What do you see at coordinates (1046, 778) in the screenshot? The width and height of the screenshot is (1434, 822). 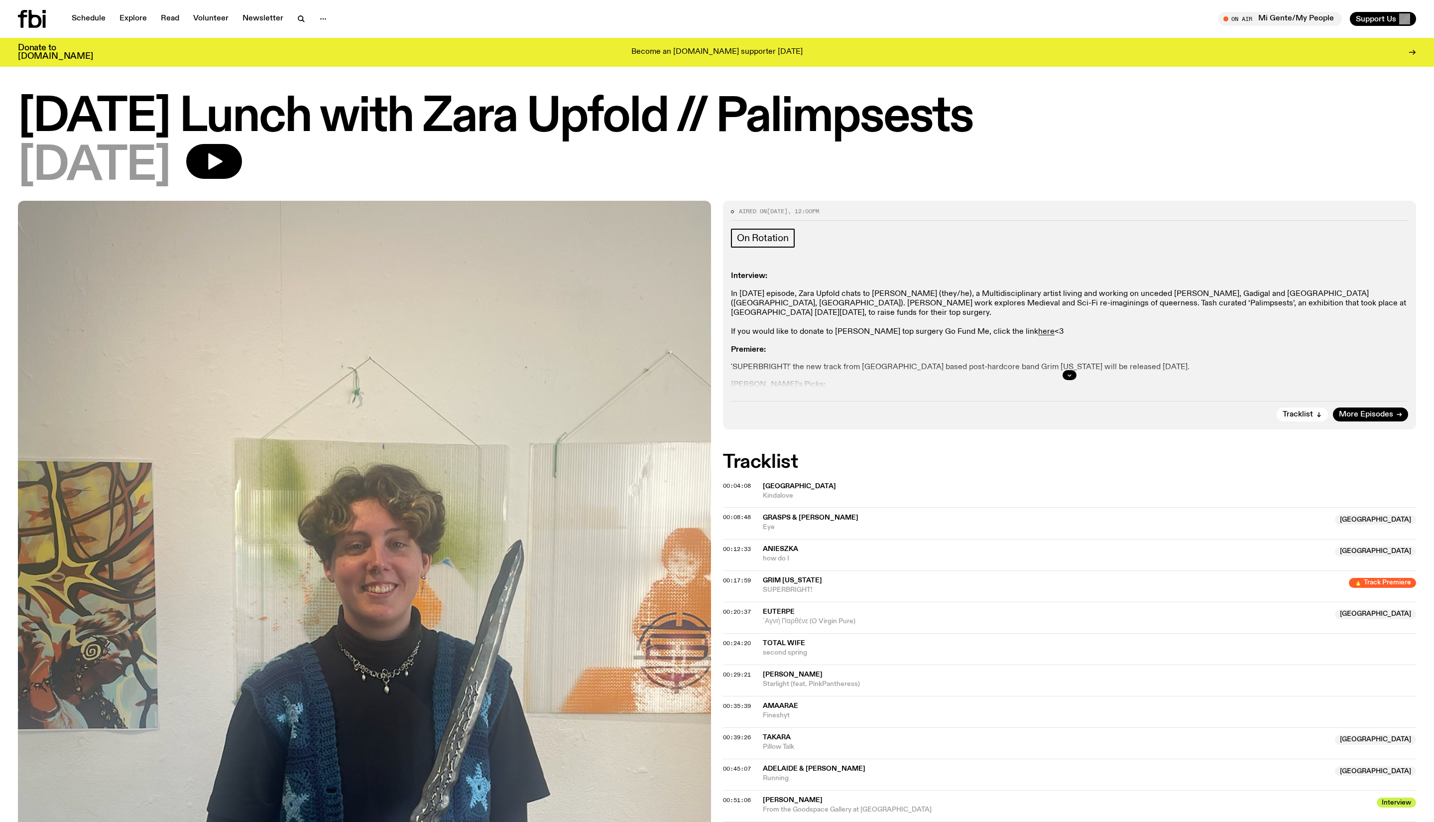 I see `span: Running` at bounding box center [1046, 778].